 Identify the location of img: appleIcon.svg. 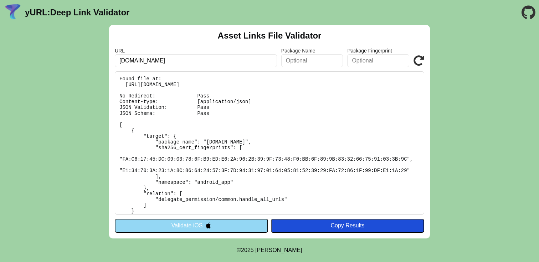
(208, 225).